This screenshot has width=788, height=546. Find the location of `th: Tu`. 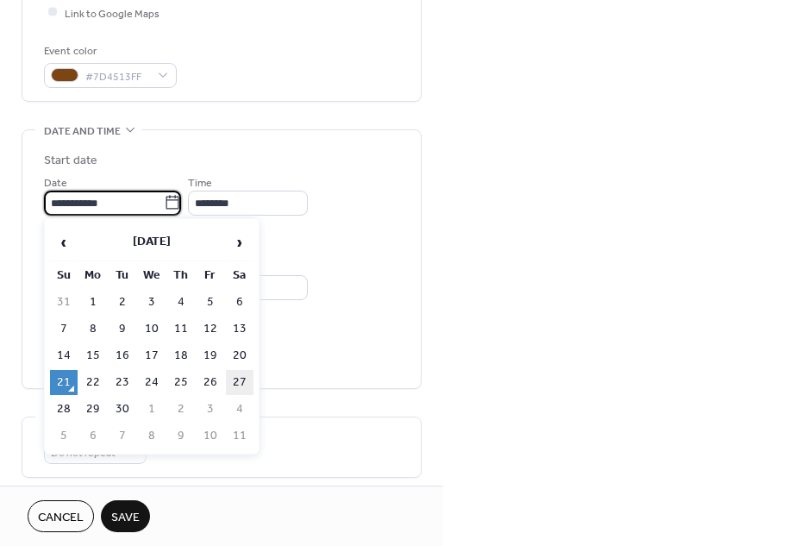

th: Tu is located at coordinates (122, 275).